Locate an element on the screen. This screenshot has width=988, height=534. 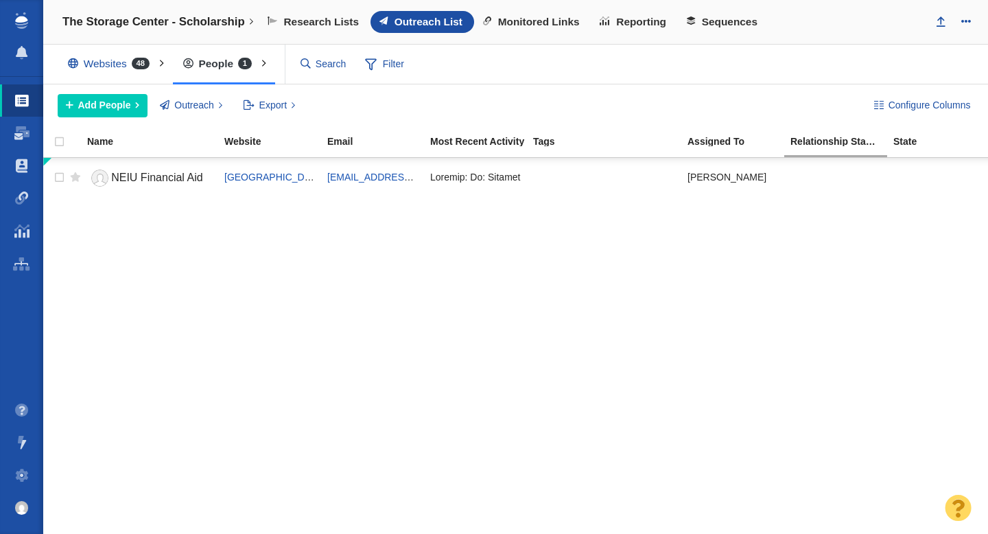
a: Monitored Links is located at coordinates (532, 22).